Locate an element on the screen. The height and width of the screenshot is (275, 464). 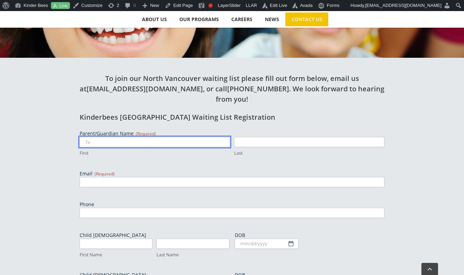
span: NEWS is located at coordinates (272, 19).